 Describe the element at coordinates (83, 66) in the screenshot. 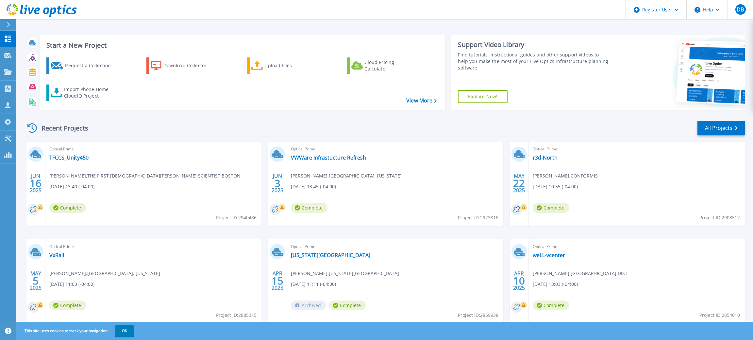

I see `a: Request a Collection` at that location.